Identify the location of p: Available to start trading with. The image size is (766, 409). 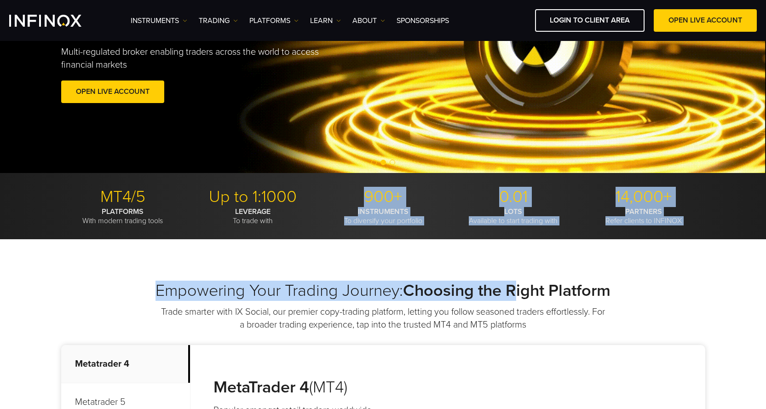
(513, 216).